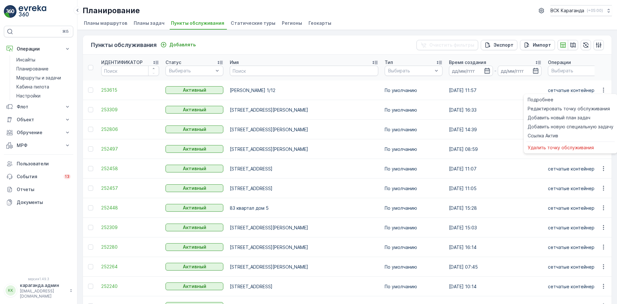 Image resolution: width=617 pixels, height=304 pixels. I want to click on font: Флот, so click(23, 106).